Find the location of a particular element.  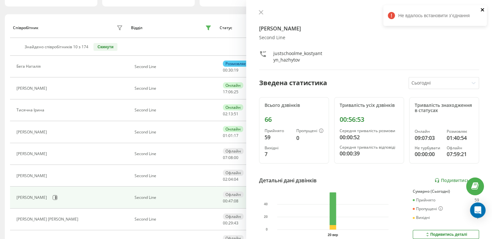

div: Open Intercom Messenger is located at coordinates (478, 210).